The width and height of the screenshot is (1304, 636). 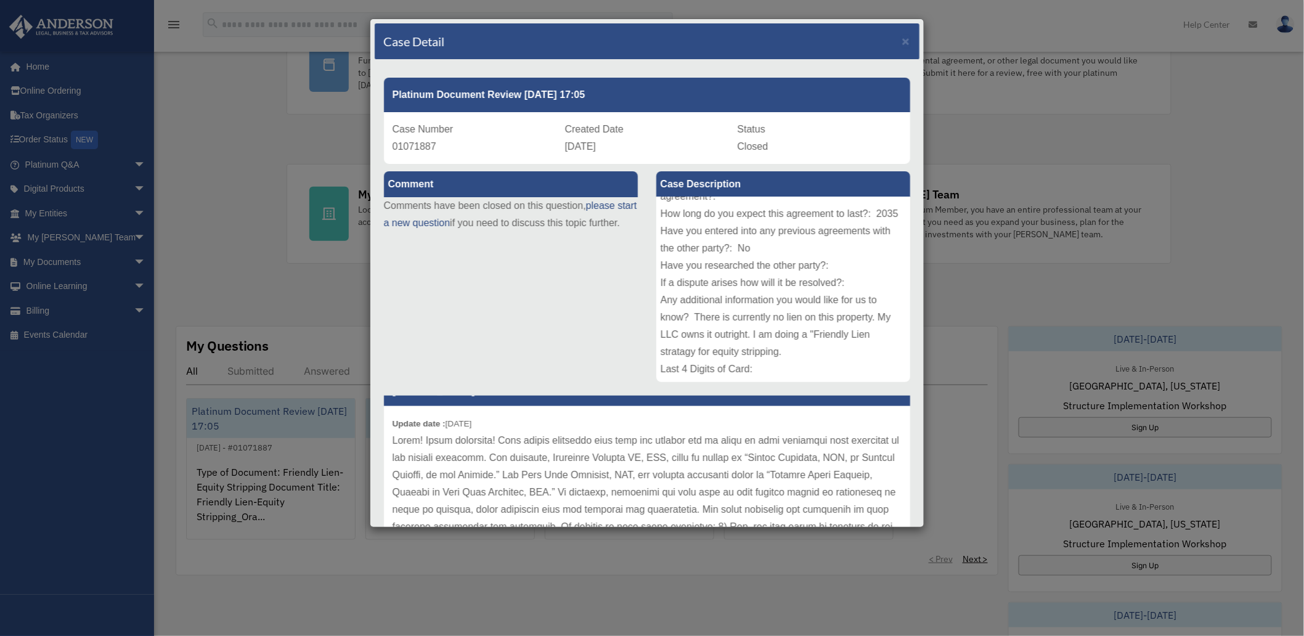 What do you see at coordinates (906, 41) in the screenshot?
I see `button: Close` at bounding box center [906, 41].